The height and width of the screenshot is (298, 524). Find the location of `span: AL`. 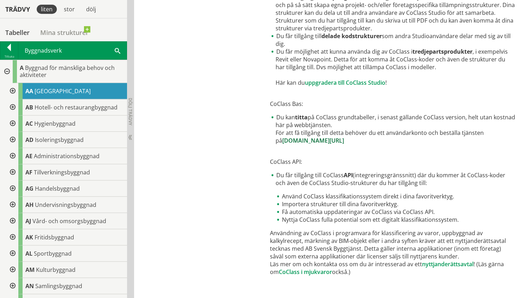

span: AL is located at coordinates (29, 253).